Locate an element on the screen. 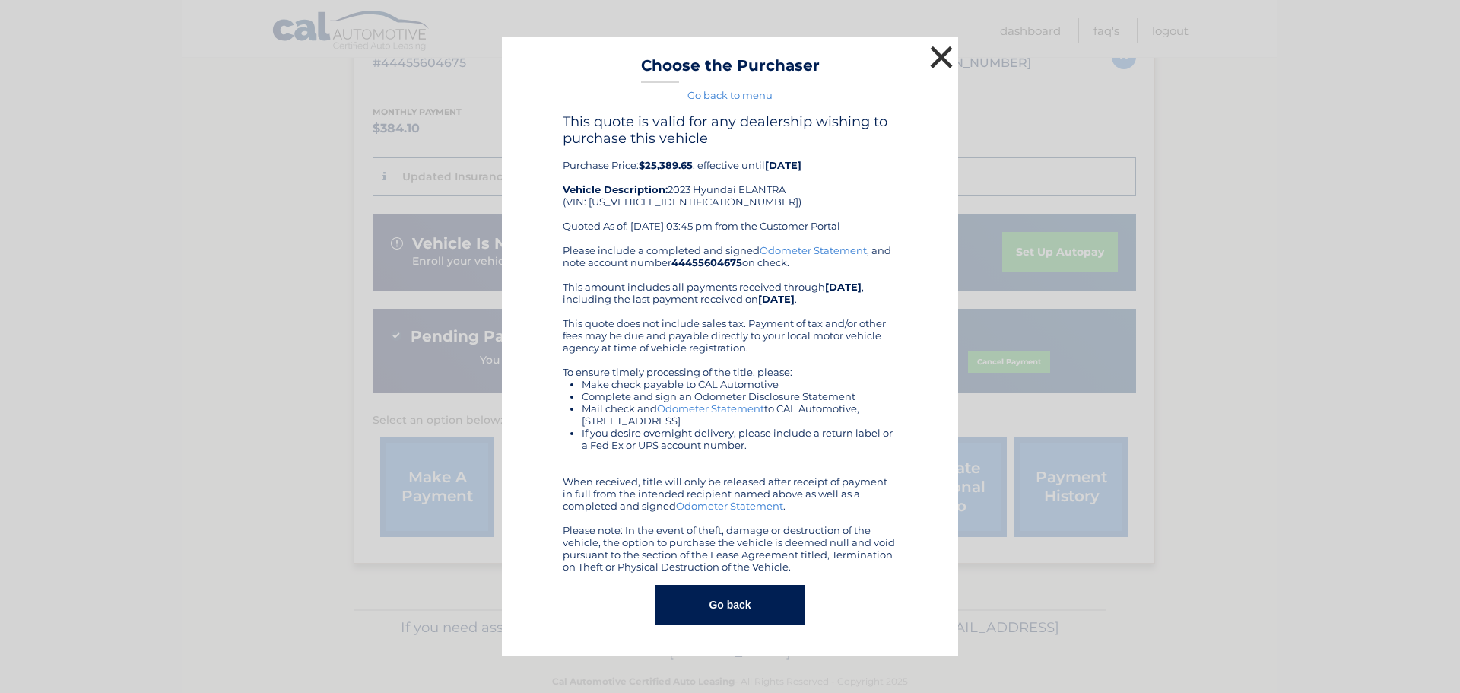 The height and width of the screenshot is (693, 1460). h3: Choose the Purchaser is located at coordinates (730, 69).